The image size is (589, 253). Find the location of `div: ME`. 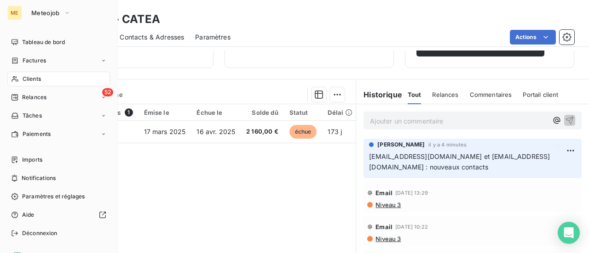

div: ME is located at coordinates (15, 13).